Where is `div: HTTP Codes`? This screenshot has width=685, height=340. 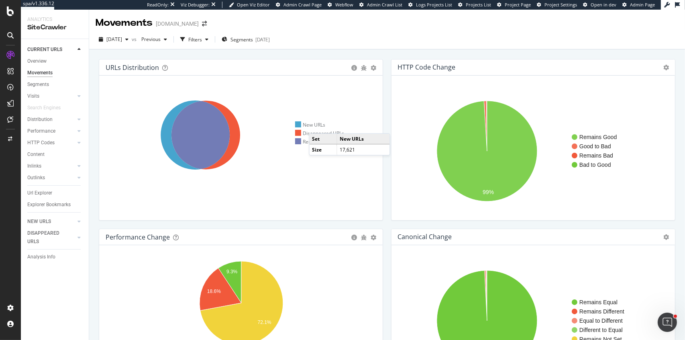 div: HTTP Codes is located at coordinates (41, 142).